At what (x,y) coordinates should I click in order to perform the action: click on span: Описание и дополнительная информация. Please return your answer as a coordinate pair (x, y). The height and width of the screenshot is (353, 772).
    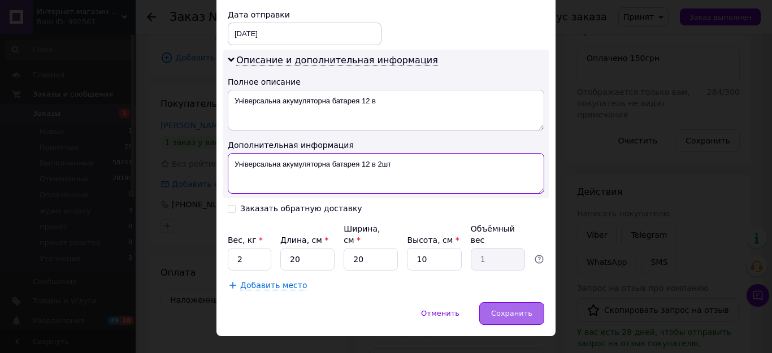
    Looking at the image, I should click on (337, 60).